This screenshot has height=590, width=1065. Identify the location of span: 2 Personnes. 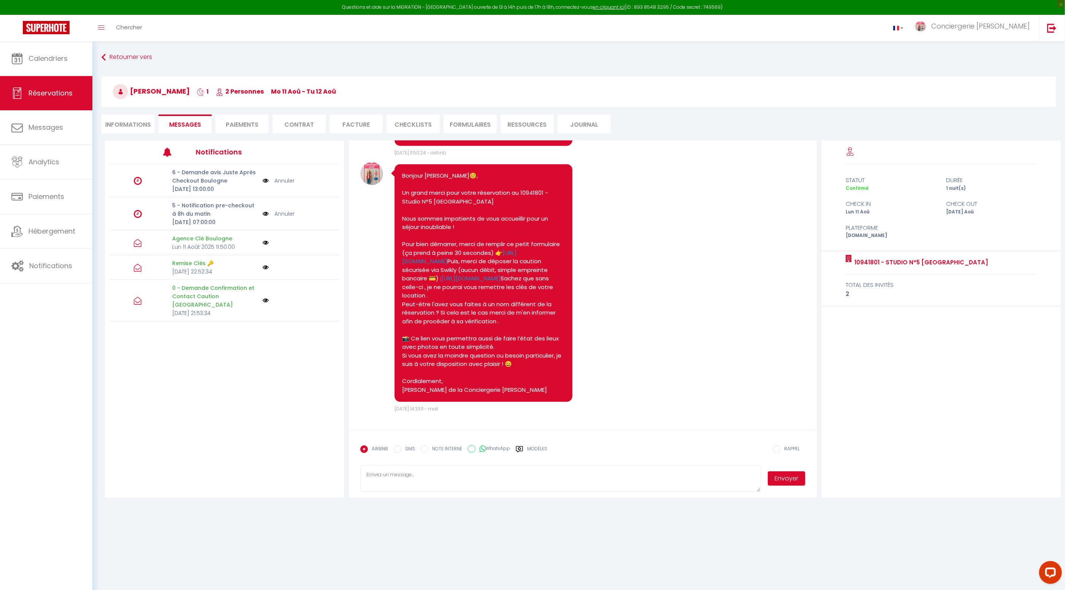
(240, 91).